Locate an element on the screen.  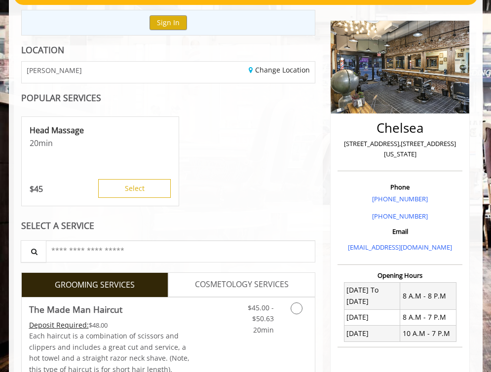
span: $45.00 - $50.63 is located at coordinates (261, 313).